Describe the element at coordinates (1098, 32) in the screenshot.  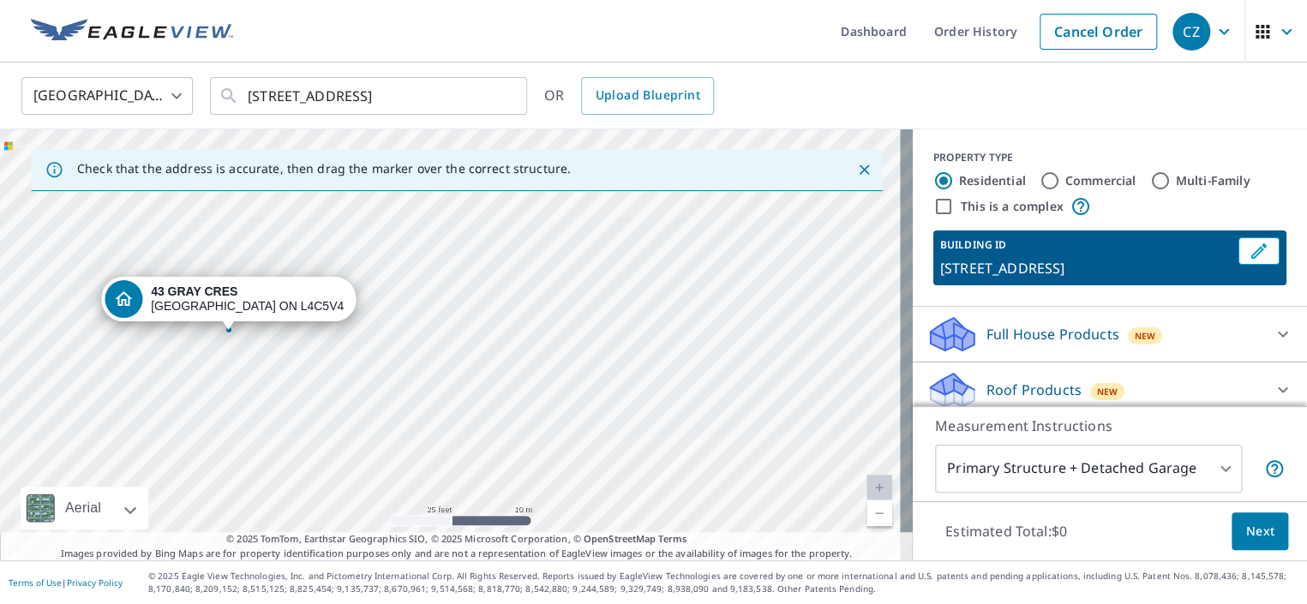
I see `a: Cancel Order` at that location.